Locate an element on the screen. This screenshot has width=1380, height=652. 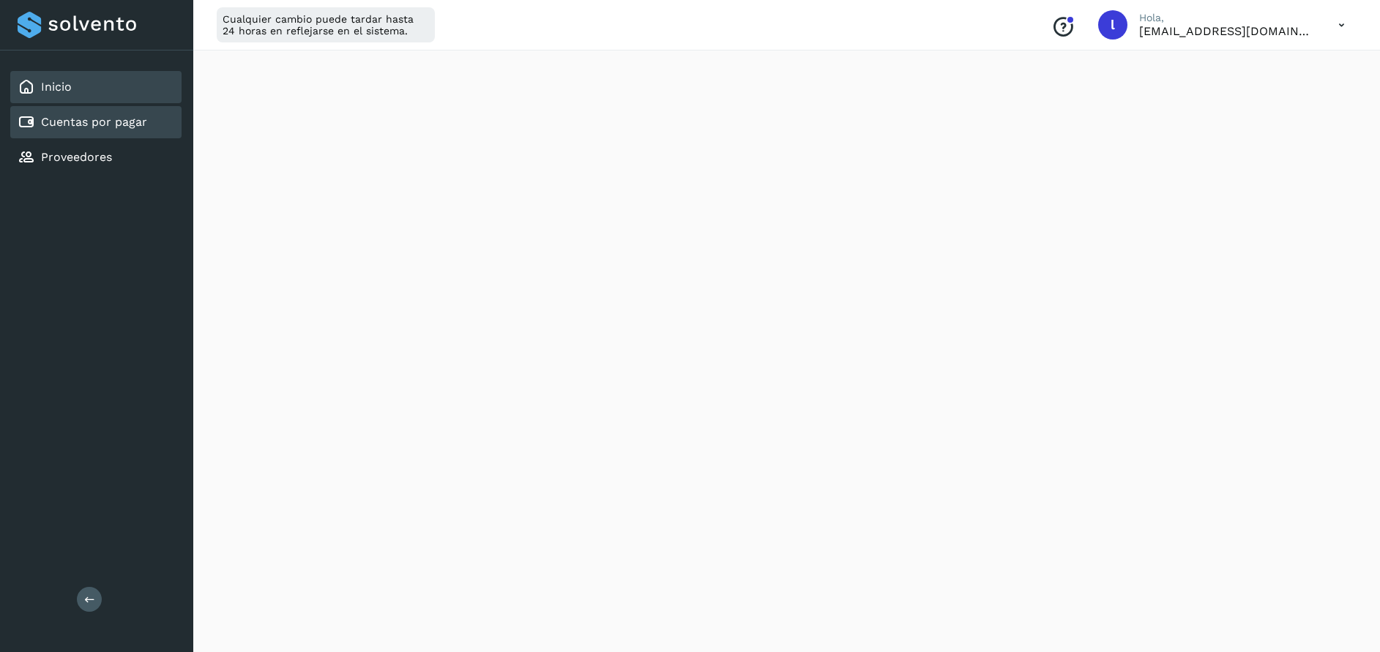
p: luisfgonzalez@solgic.mx is located at coordinates (1227, 31).